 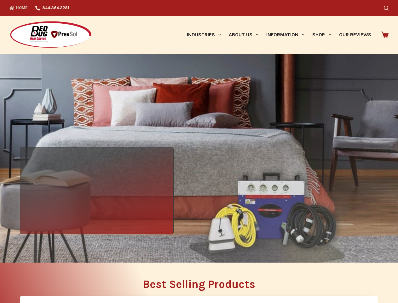 I want to click on nav: Primary, so click(x=279, y=35).